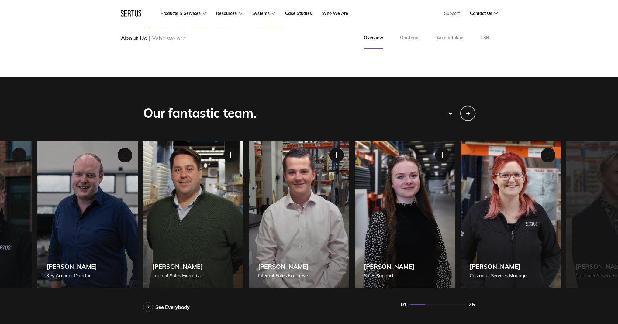 Image resolution: width=618 pixels, height=324 pixels. What do you see at coordinates (603, 310) in the screenshot?
I see `div: Chat Widget` at bounding box center [603, 310].